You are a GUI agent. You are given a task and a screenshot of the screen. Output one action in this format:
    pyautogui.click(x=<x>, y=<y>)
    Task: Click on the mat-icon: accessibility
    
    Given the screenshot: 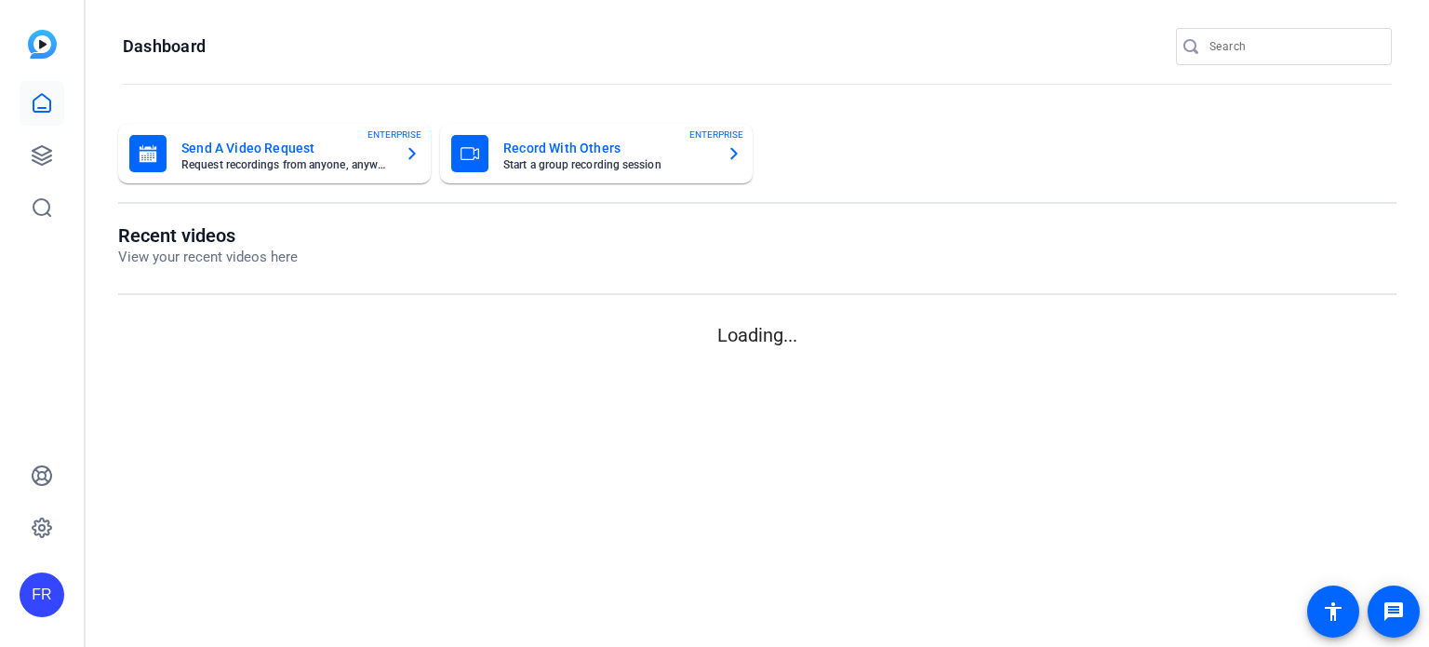 What is the action you would take?
    pyautogui.click(x=1333, y=611)
    